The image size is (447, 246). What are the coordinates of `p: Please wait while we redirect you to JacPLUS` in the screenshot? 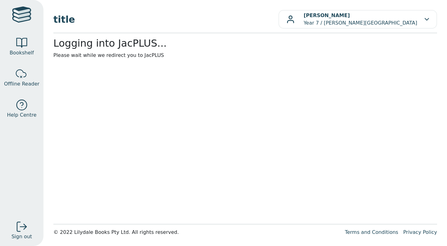 It's located at (245, 55).